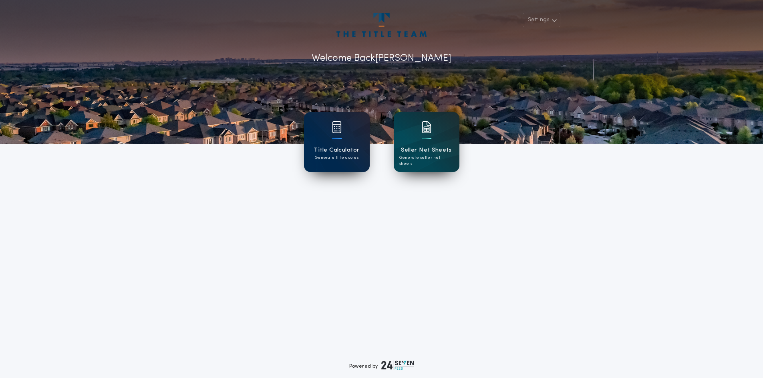 The width and height of the screenshot is (763, 378). Describe the element at coordinates (337, 142) in the screenshot. I see `a: card iconTitle CalculatorGenerate title quotes` at that location.